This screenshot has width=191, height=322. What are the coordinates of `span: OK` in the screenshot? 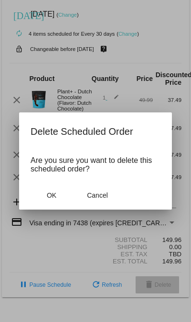 It's located at (51, 195).